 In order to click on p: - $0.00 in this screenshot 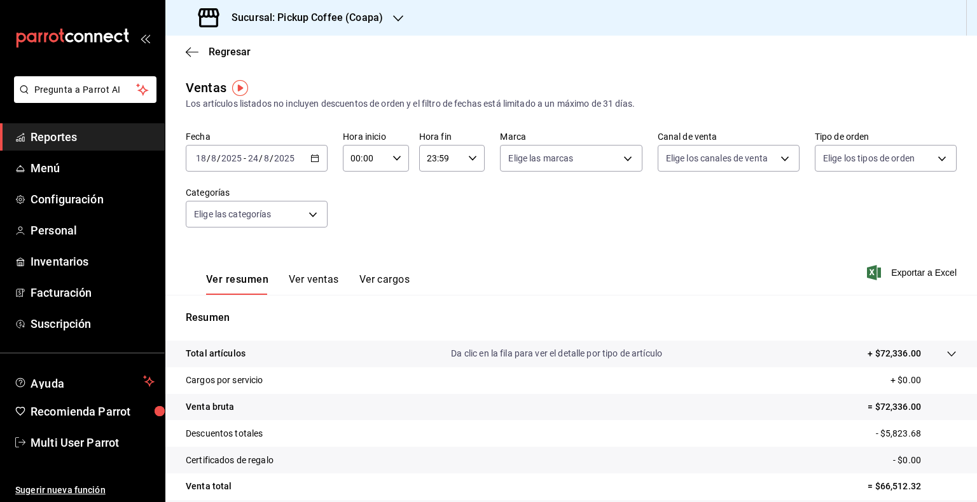, I will do `click(925, 460)`.